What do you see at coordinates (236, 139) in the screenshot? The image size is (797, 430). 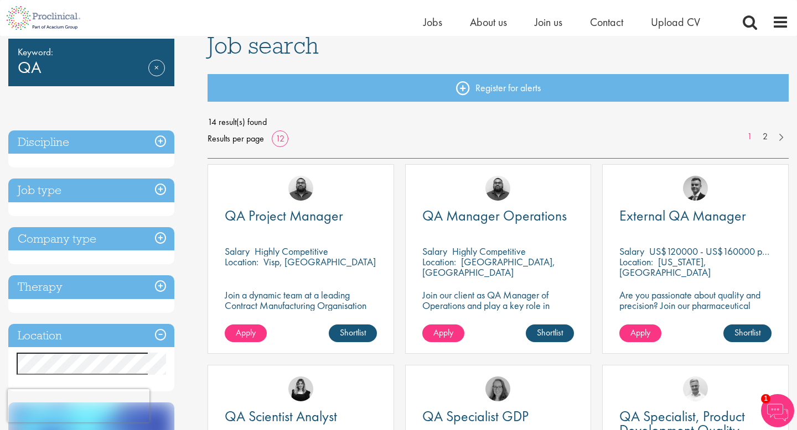 I see `span: Results per page` at bounding box center [236, 139].